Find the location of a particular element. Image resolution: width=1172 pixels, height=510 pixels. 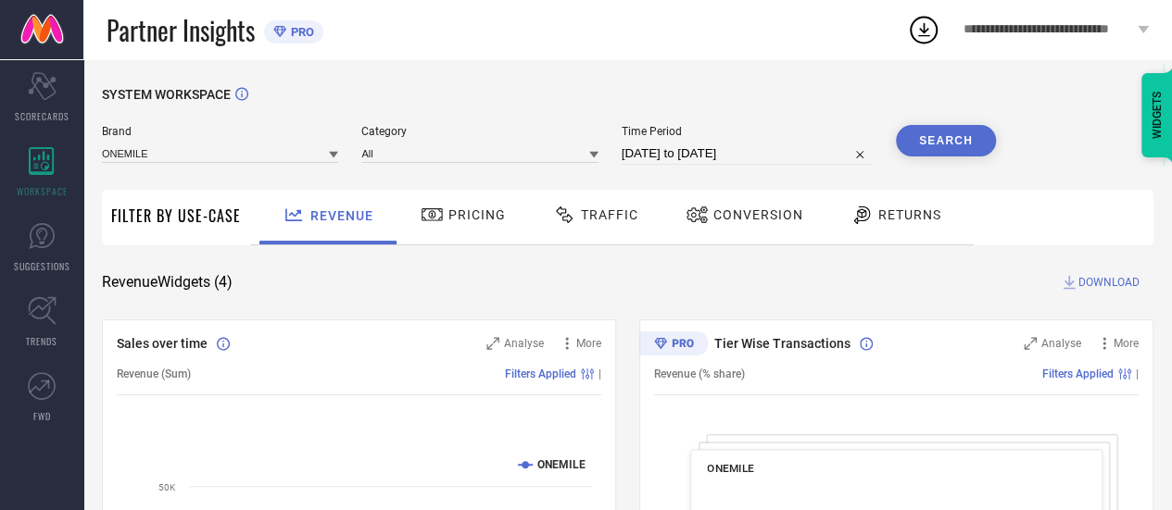

text: 50K is located at coordinates (167, 487).